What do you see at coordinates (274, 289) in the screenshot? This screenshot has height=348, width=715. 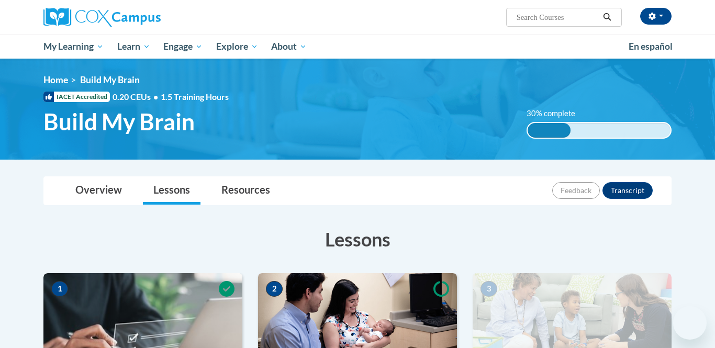 I see `span: 2` at bounding box center [274, 289].